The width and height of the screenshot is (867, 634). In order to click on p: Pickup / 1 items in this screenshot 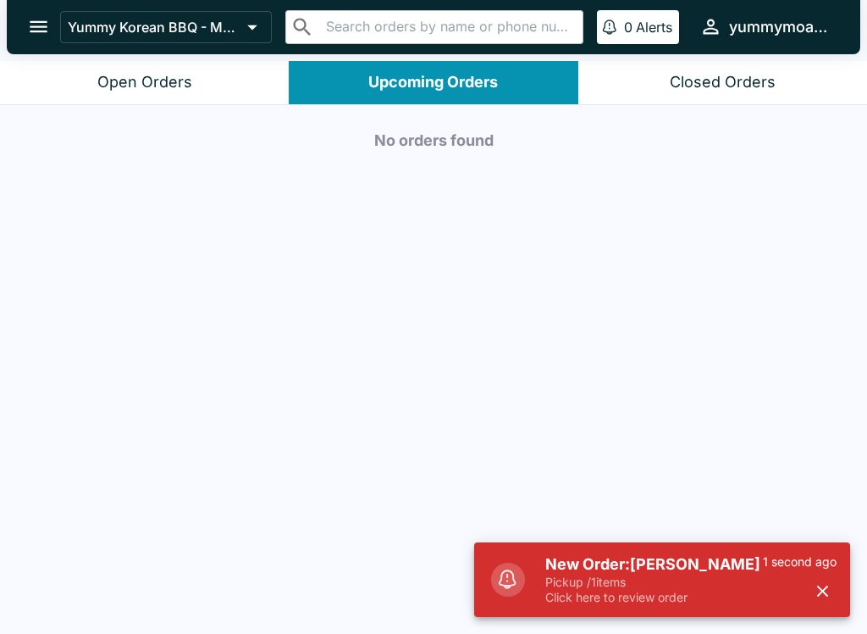, I will do `click(654, 582)`.